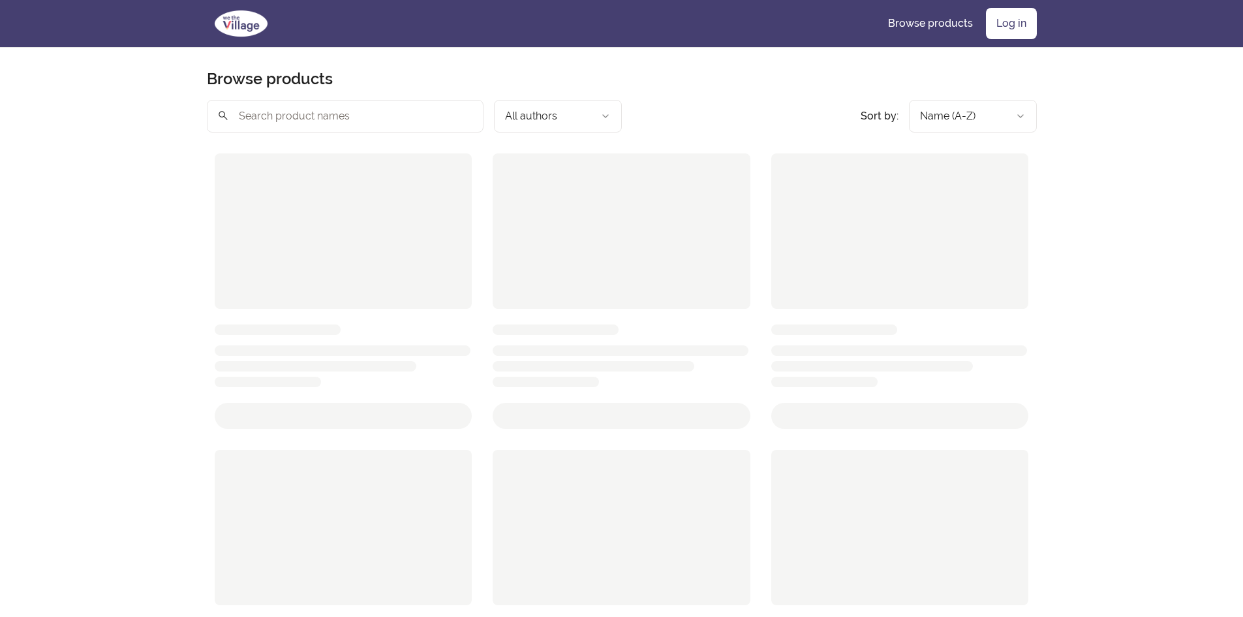 Image resolution: width=1243 pixels, height=617 pixels. I want to click on span: Sort by:, so click(880, 116).